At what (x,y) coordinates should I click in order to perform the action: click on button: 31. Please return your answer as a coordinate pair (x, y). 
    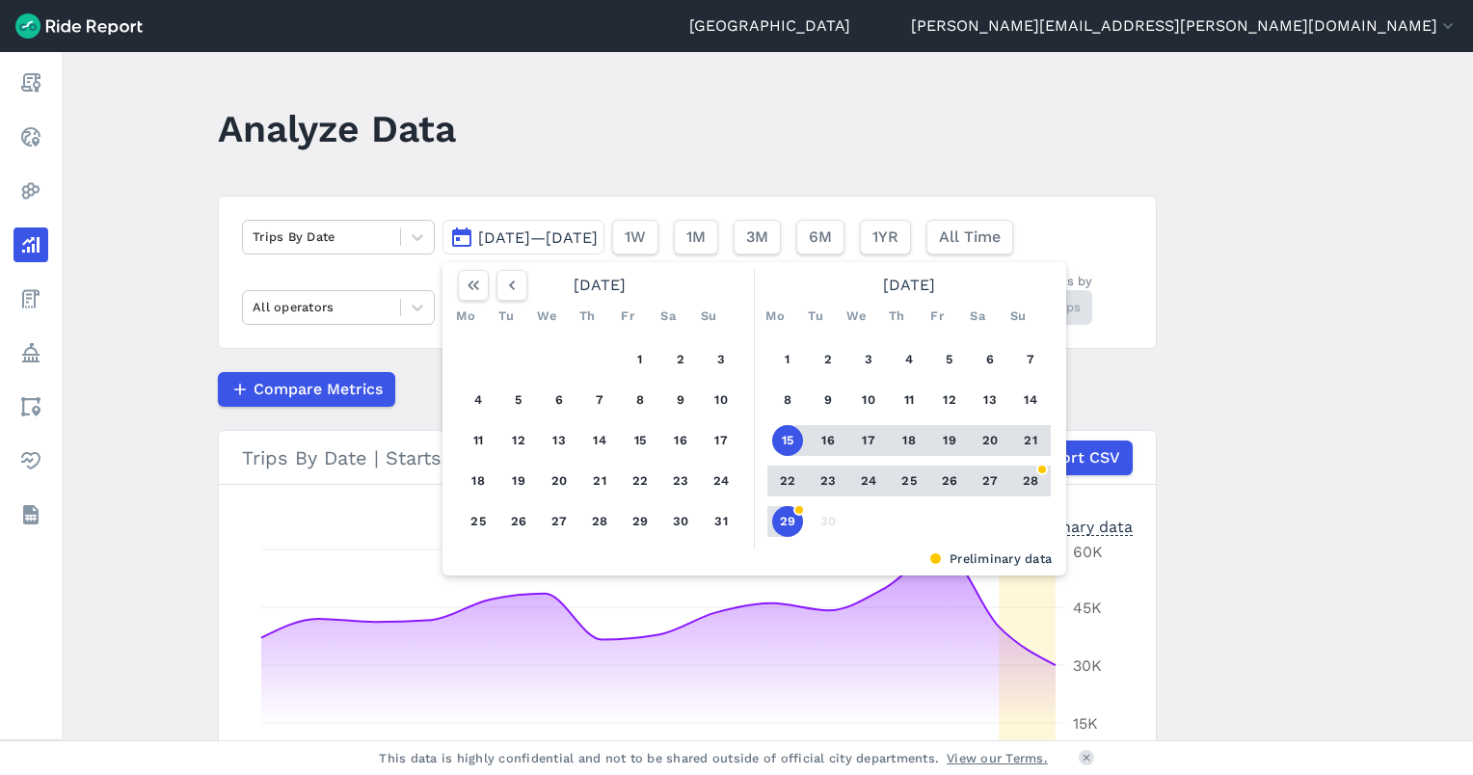
    Looking at the image, I should click on (721, 522).